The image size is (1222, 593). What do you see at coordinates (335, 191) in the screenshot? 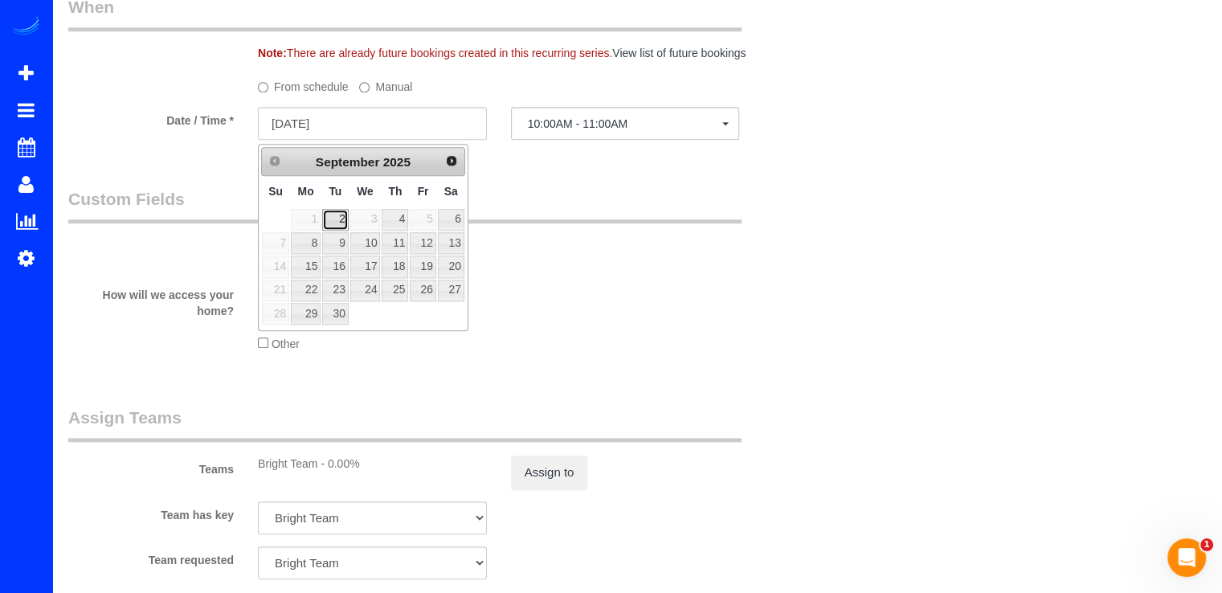
I see `span: Tuesday` at bounding box center [335, 191].